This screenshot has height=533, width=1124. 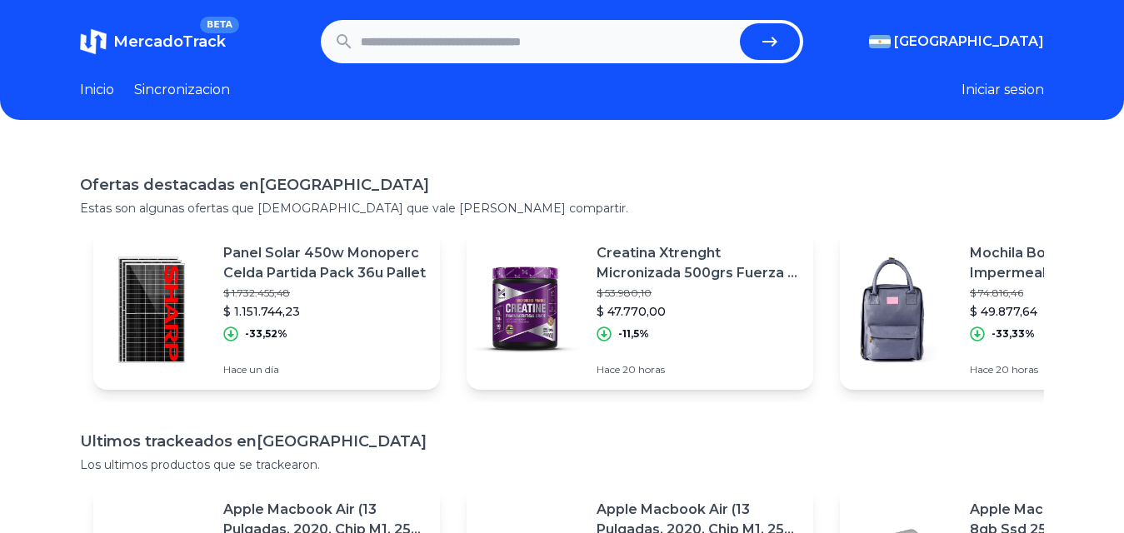 What do you see at coordinates (219, 25) in the screenshot?
I see `span: BETA` at bounding box center [219, 25].